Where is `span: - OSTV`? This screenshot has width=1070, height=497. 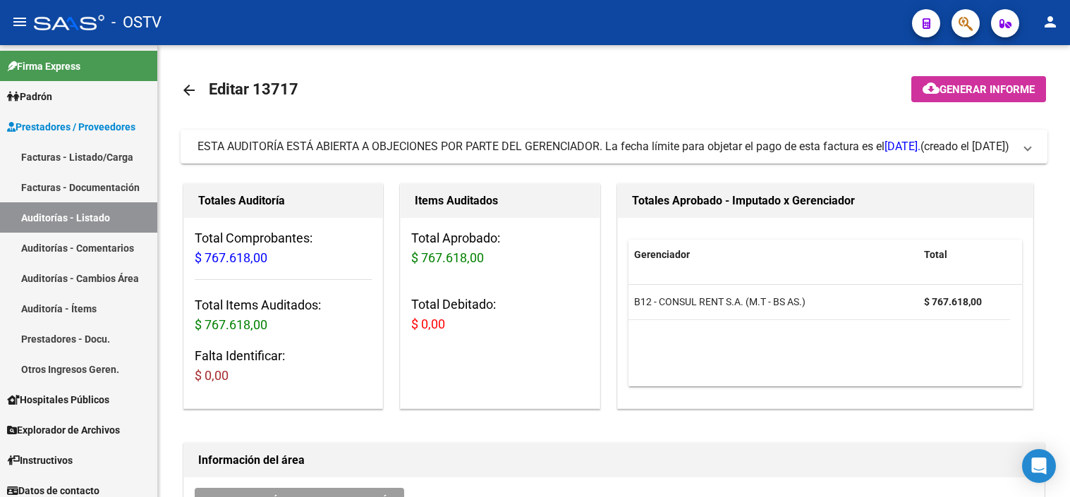 span: - OSTV is located at coordinates (136, 23).